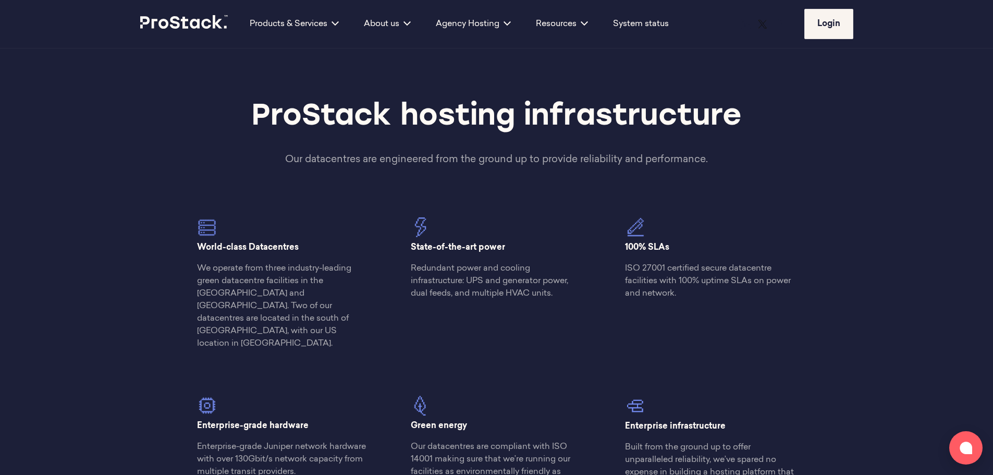 This screenshot has height=475, width=993. I want to click on img: servers ico, so click(207, 227).